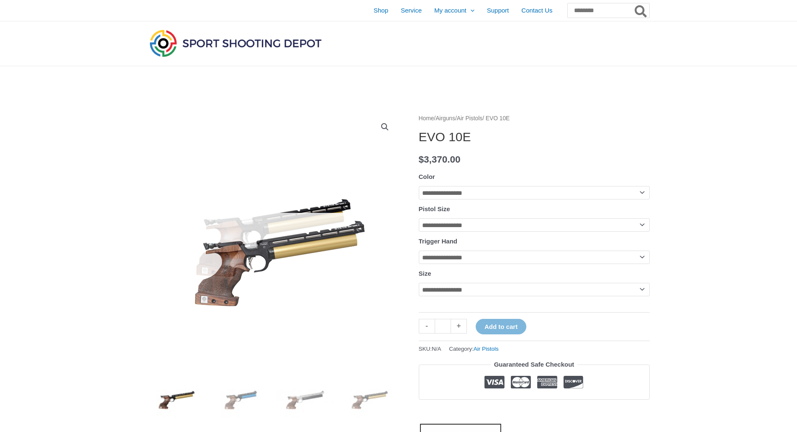 This screenshot has width=797, height=432. Describe the element at coordinates (641, 10) in the screenshot. I see `button: Search` at that location.